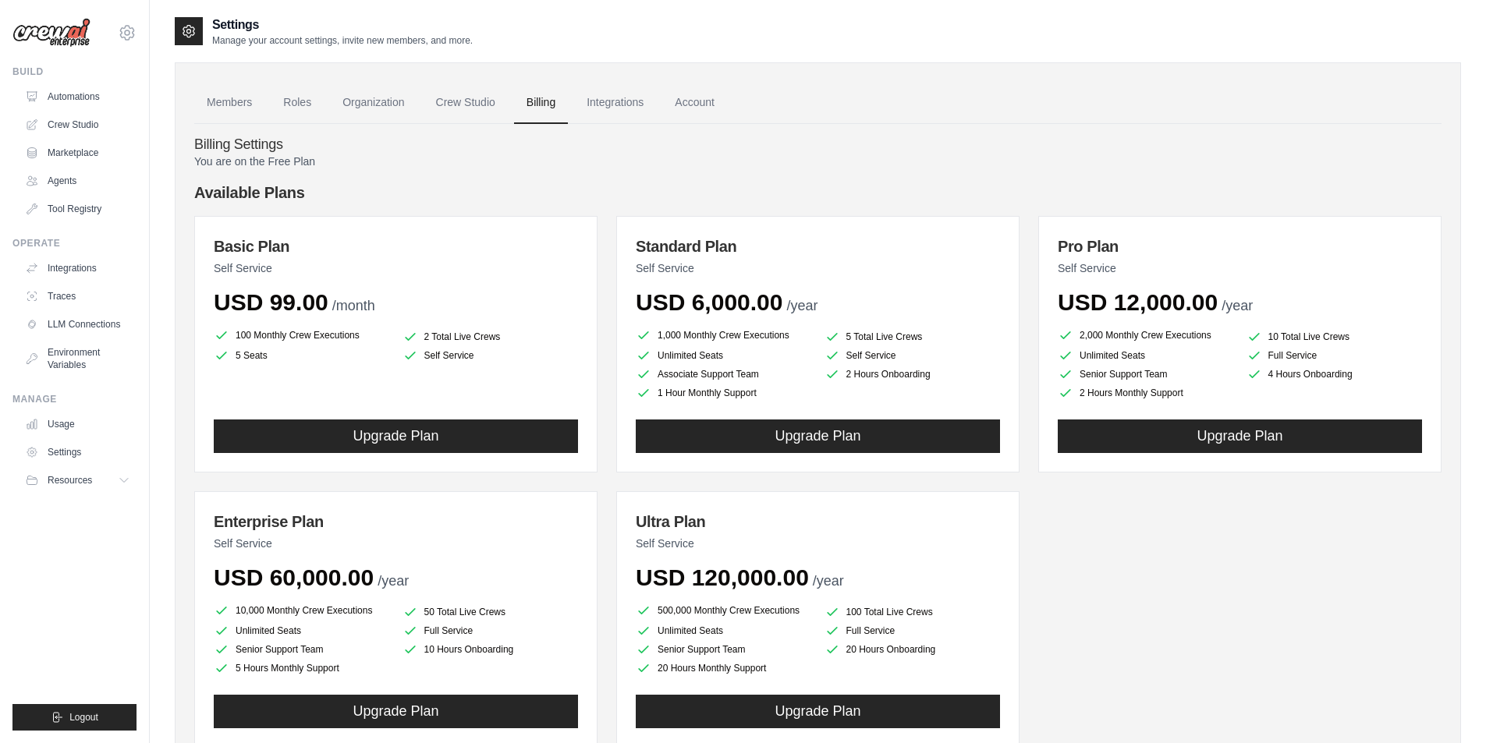  I want to click on a: Usage, so click(77, 424).